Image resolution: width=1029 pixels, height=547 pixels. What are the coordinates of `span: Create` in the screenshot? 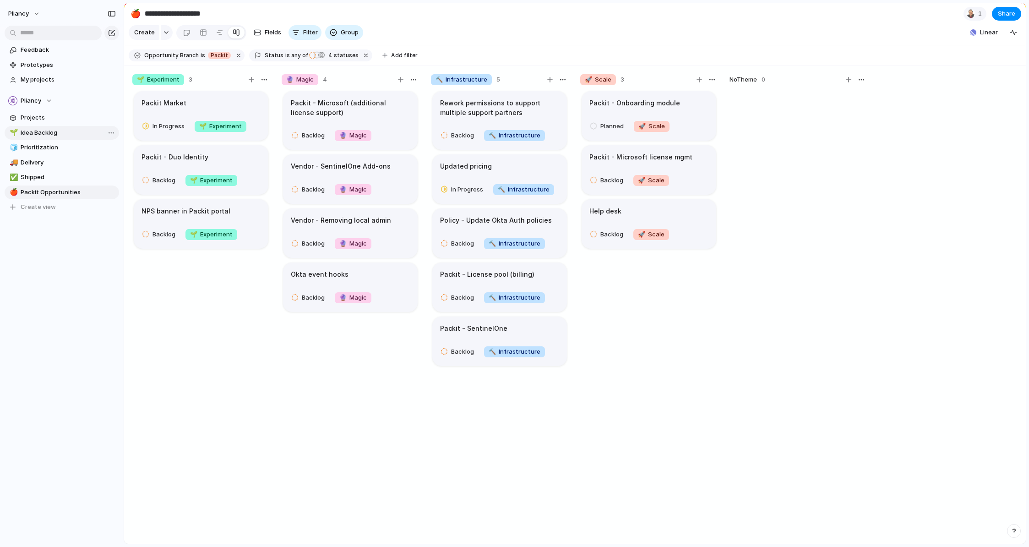 It's located at (144, 33).